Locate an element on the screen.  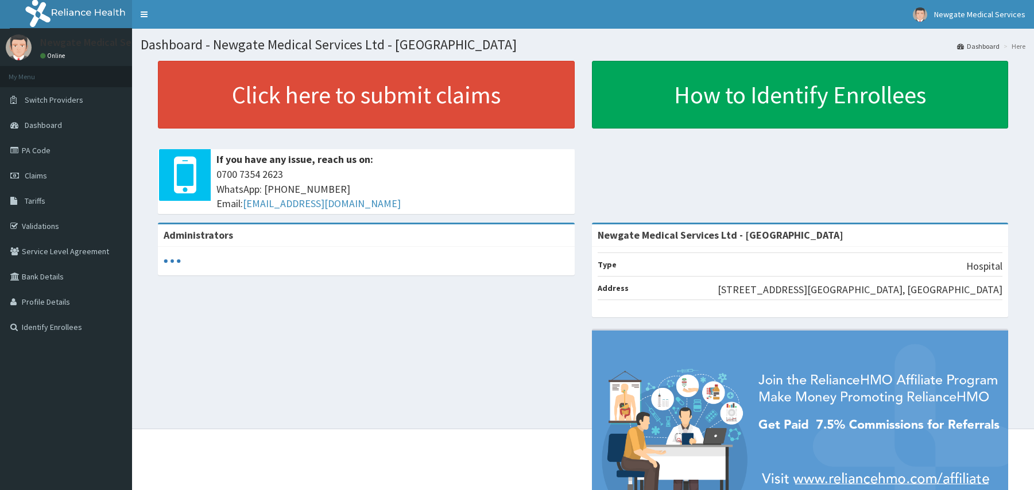
li: Here is located at coordinates (1013, 46).